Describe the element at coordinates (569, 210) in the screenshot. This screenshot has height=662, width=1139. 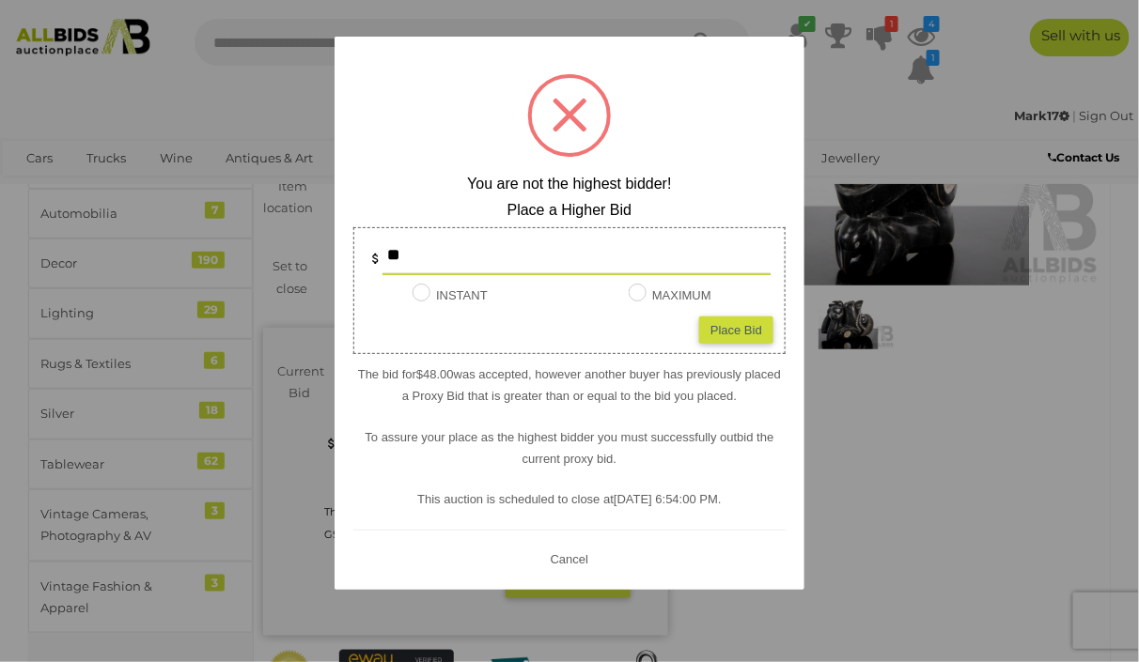
I see `h2: Place a Higher Bid` at that location.